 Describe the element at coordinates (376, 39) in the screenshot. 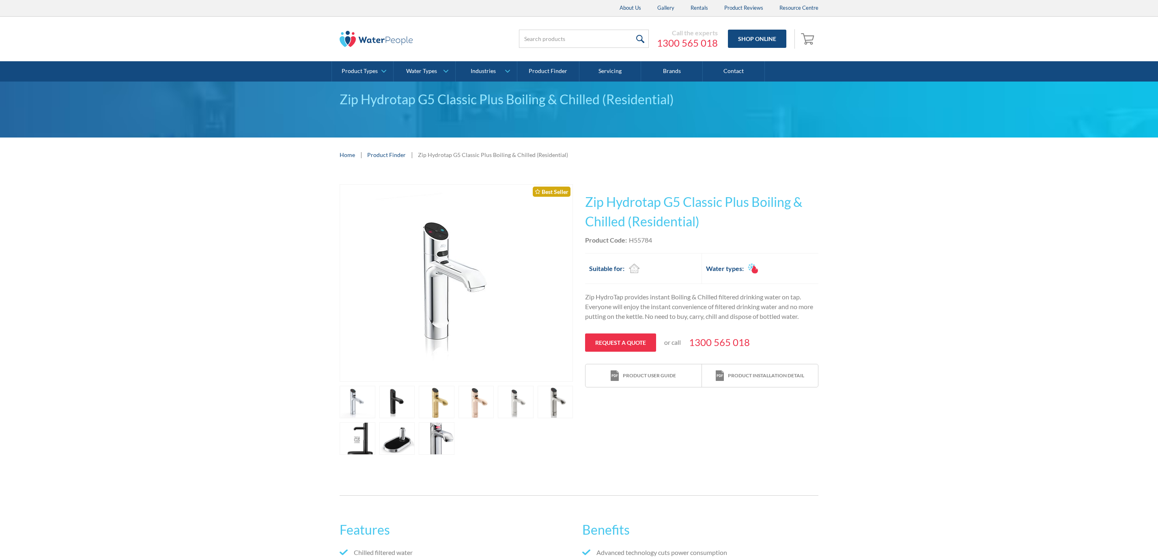

I see `img: The Water People` at that location.